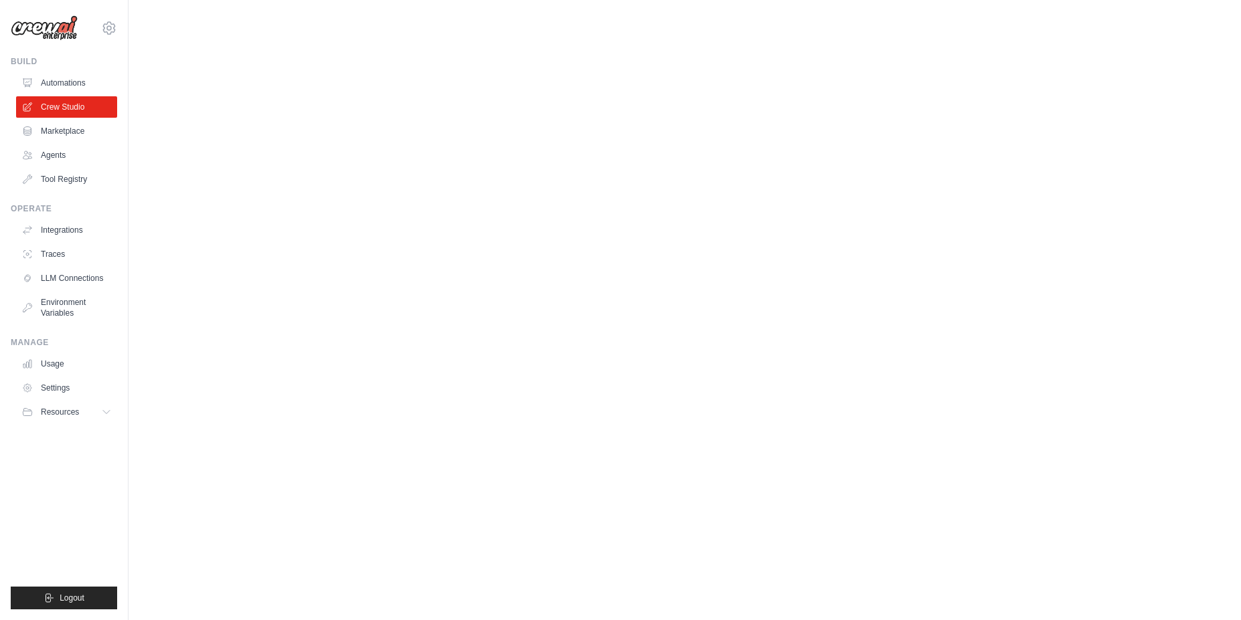 Image resolution: width=1241 pixels, height=620 pixels. I want to click on a: Marketplace, so click(66, 131).